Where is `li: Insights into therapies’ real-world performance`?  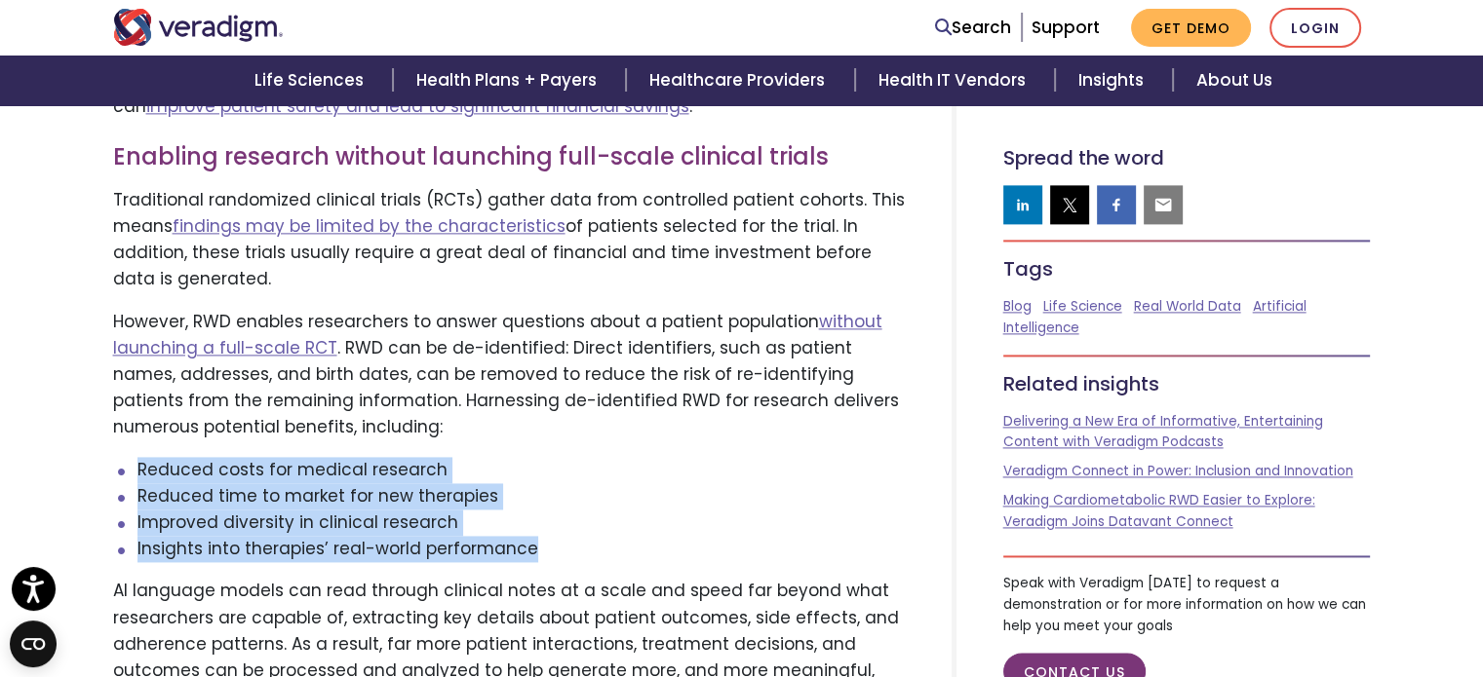 li: Insights into therapies’ real-world performance is located at coordinates (521, 549).